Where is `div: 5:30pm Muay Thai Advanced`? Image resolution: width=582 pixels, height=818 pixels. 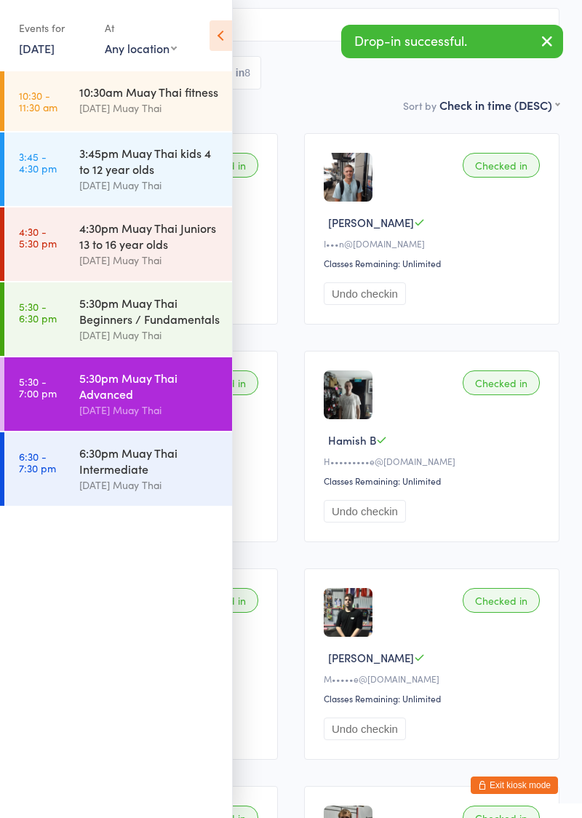
div: 5:30pm Muay Thai Advanced is located at coordinates (149, 386).